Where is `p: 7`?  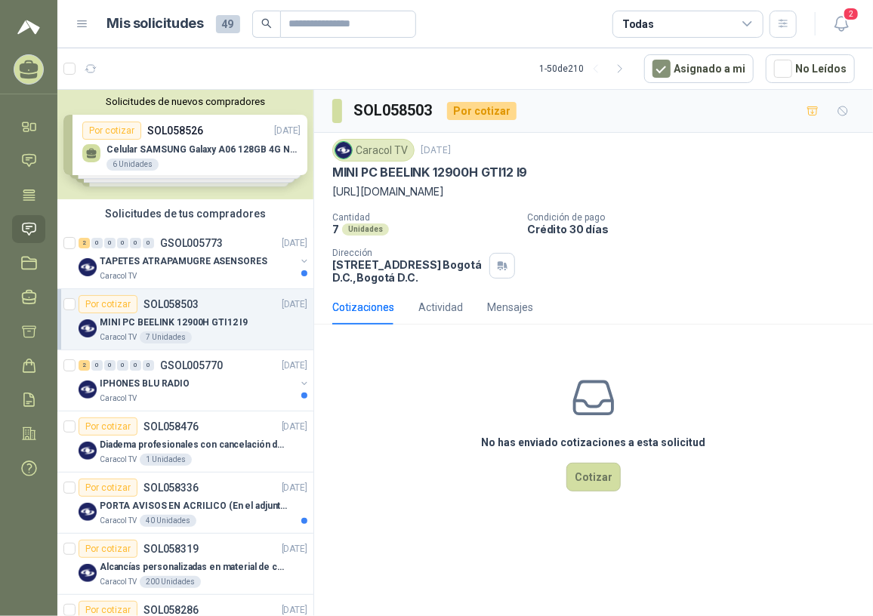 p: 7 is located at coordinates (335, 229).